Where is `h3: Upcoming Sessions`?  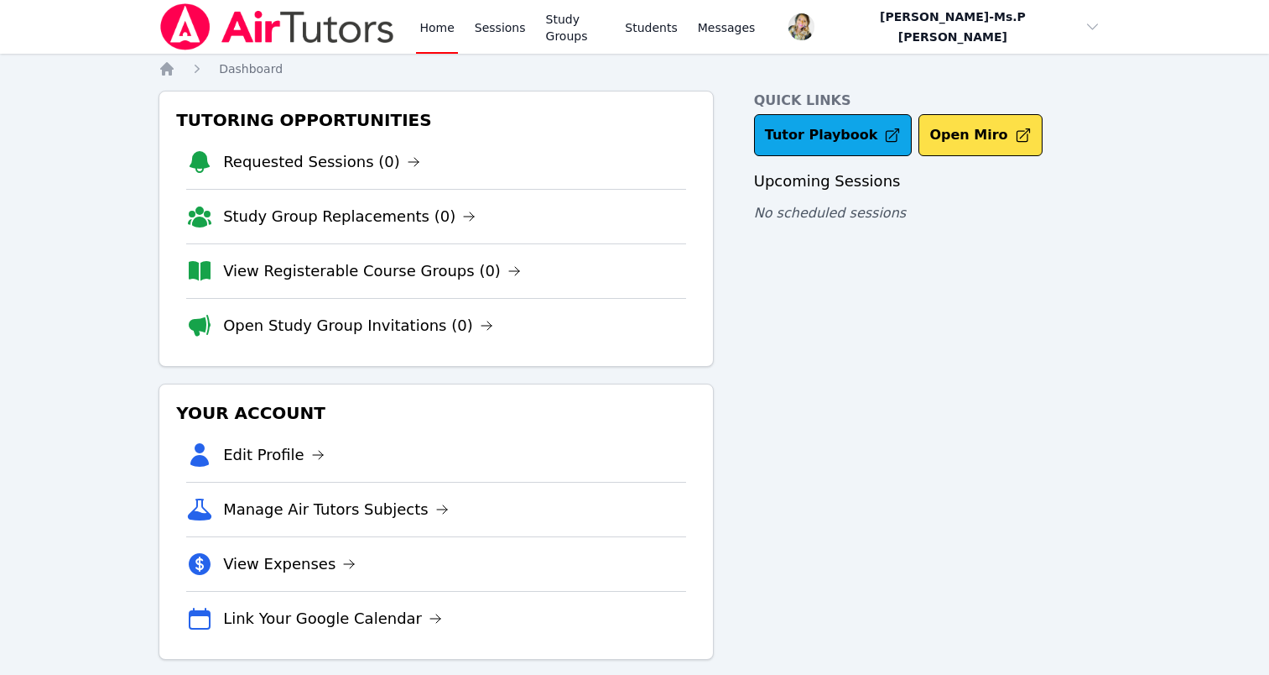
h3: Upcoming Sessions is located at coordinates (932, 181).